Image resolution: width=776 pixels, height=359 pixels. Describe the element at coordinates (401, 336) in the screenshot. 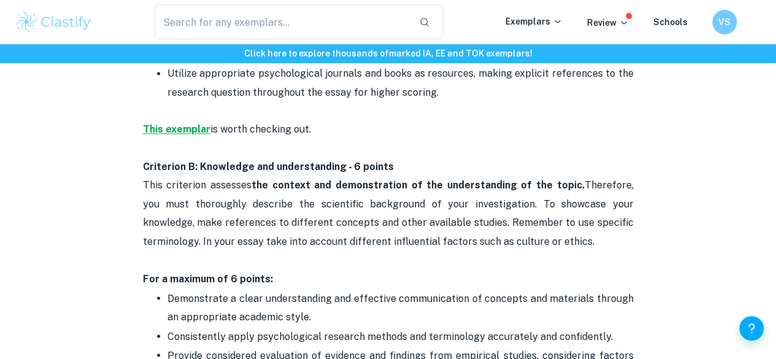

I see `p: Consistently apply psychological research methods and terminology accurately and confidently.` at that location.